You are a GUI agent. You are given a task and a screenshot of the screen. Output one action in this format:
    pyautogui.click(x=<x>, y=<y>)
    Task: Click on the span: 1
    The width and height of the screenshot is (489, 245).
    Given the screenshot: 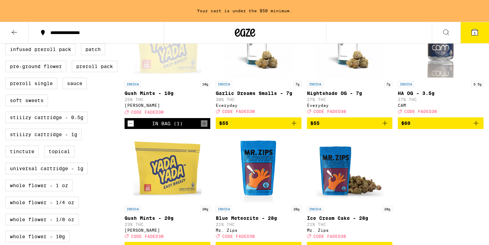 What is the action you would take?
    pyautogui.click(x=474, y=33)
    